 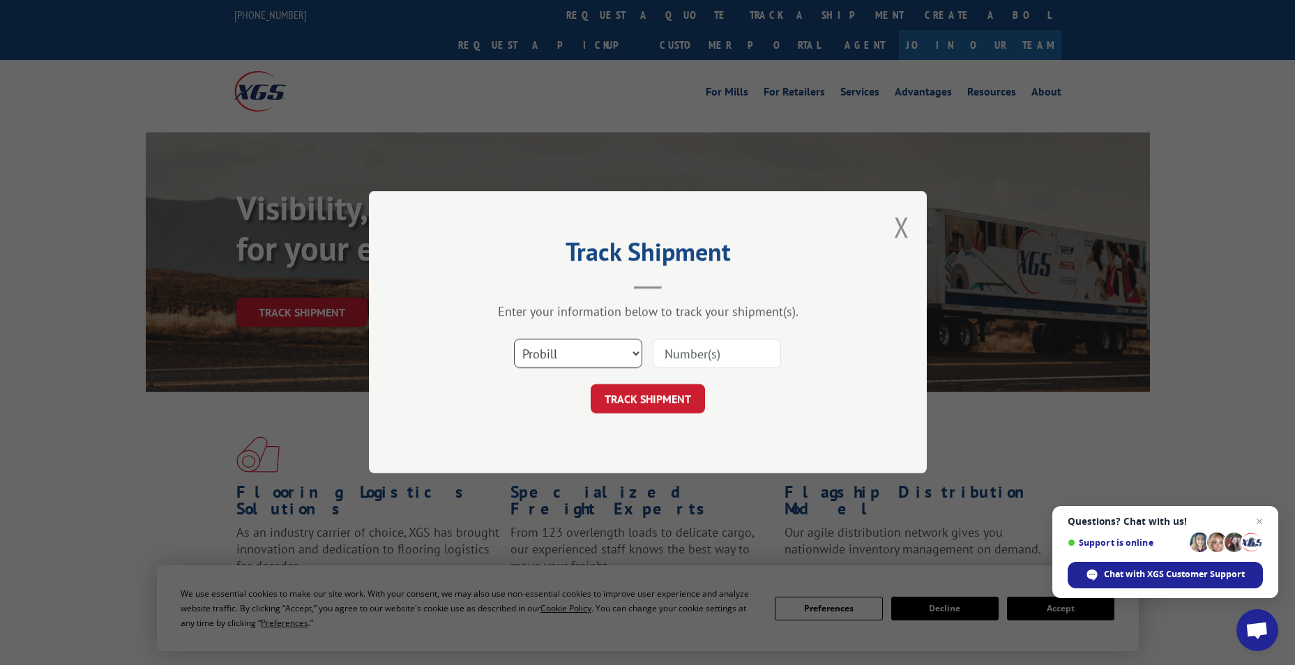 What do you see at coordinates (1165, 521) in the screenshot?
I see `span: Questions? Chat with us!` at bounding box center [1165, 521].